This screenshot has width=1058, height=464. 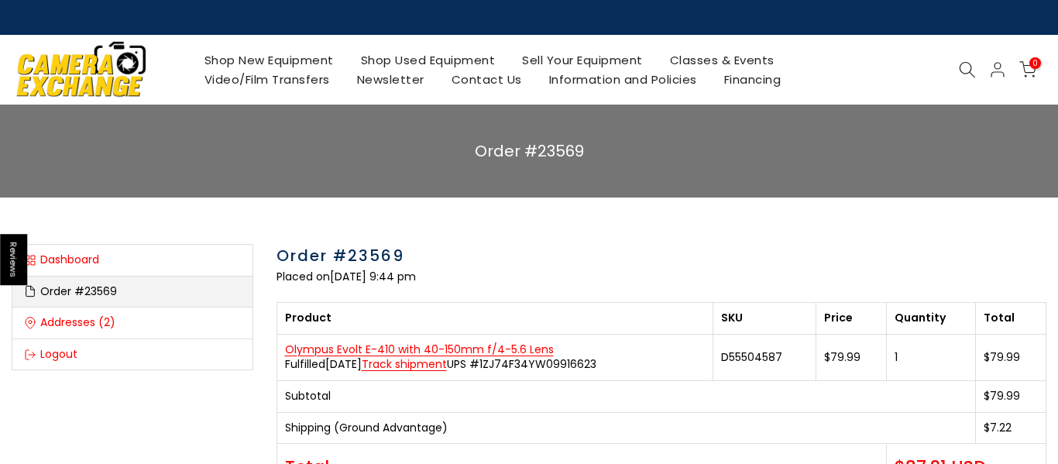 I want to click on p: Order #23569, so click(x=529, y=151).